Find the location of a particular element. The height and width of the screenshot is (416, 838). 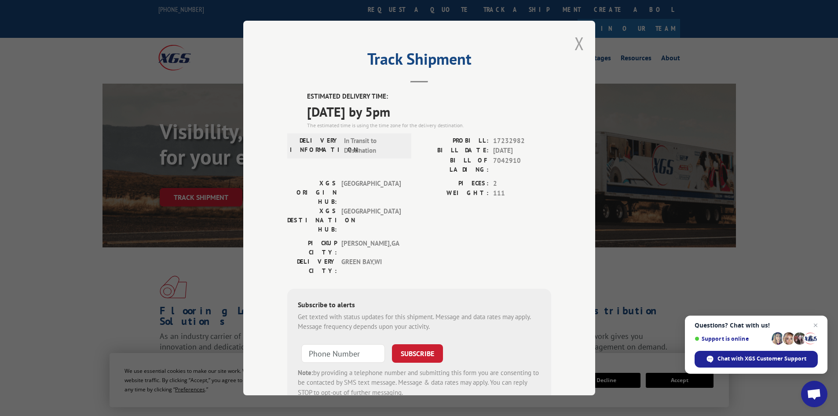

label: WEIGHT: is located at coordinates (454, 193).